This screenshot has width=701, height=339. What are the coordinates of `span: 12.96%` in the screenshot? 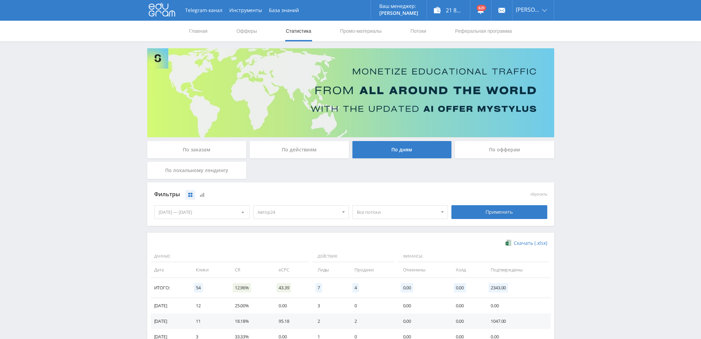 It's located at (242, 288).